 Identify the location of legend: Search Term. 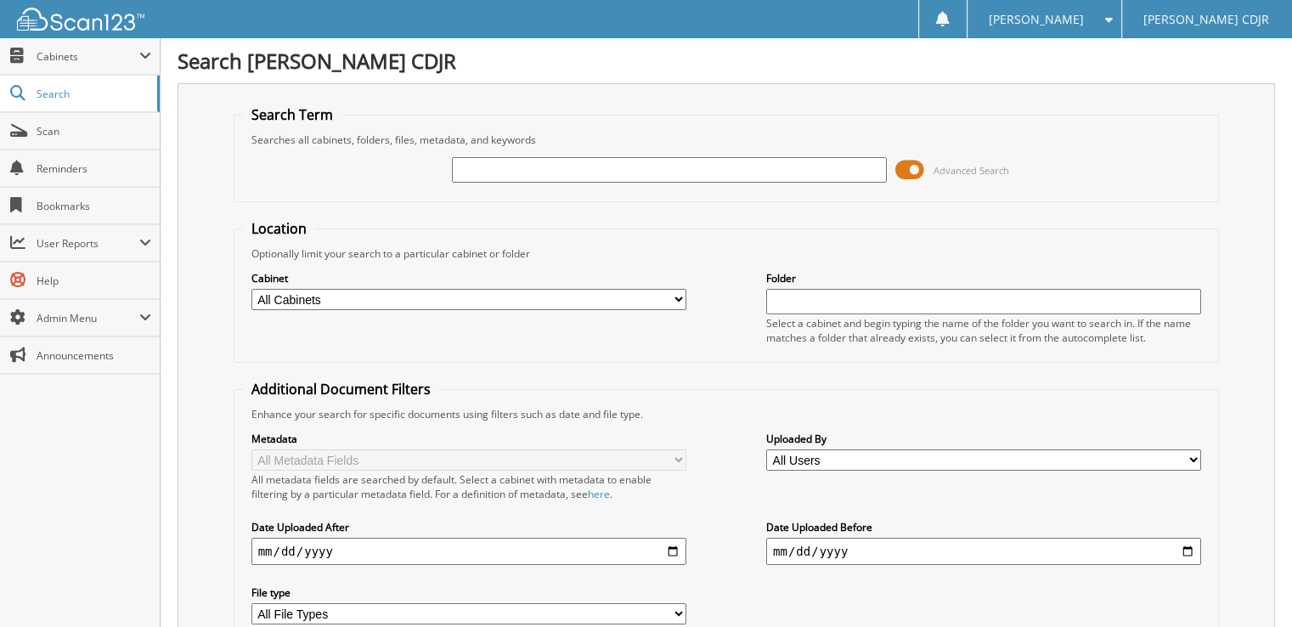
(292, 115).